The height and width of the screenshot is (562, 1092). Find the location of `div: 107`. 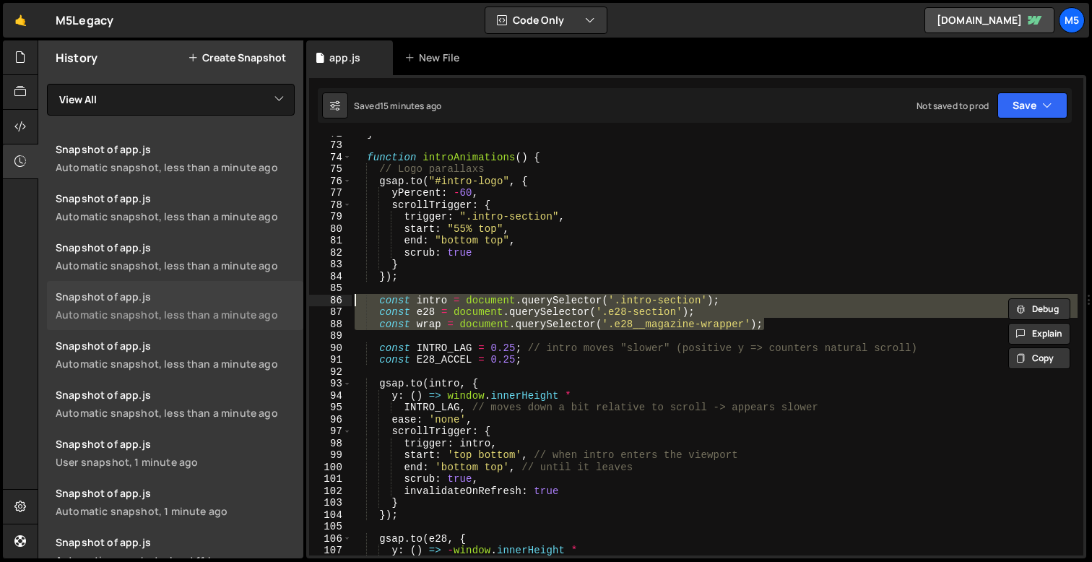

div: 107 is located at coordinates (330, 550).